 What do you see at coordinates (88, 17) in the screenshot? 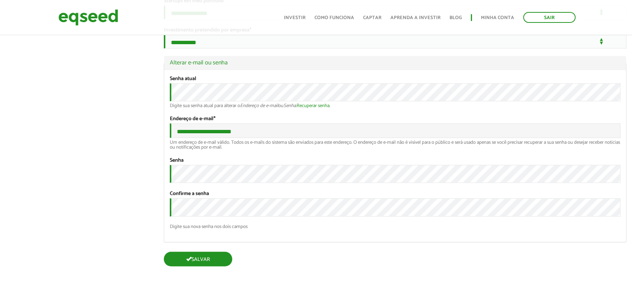
I see `img: EqSeed` at bounding box center [88, 17].